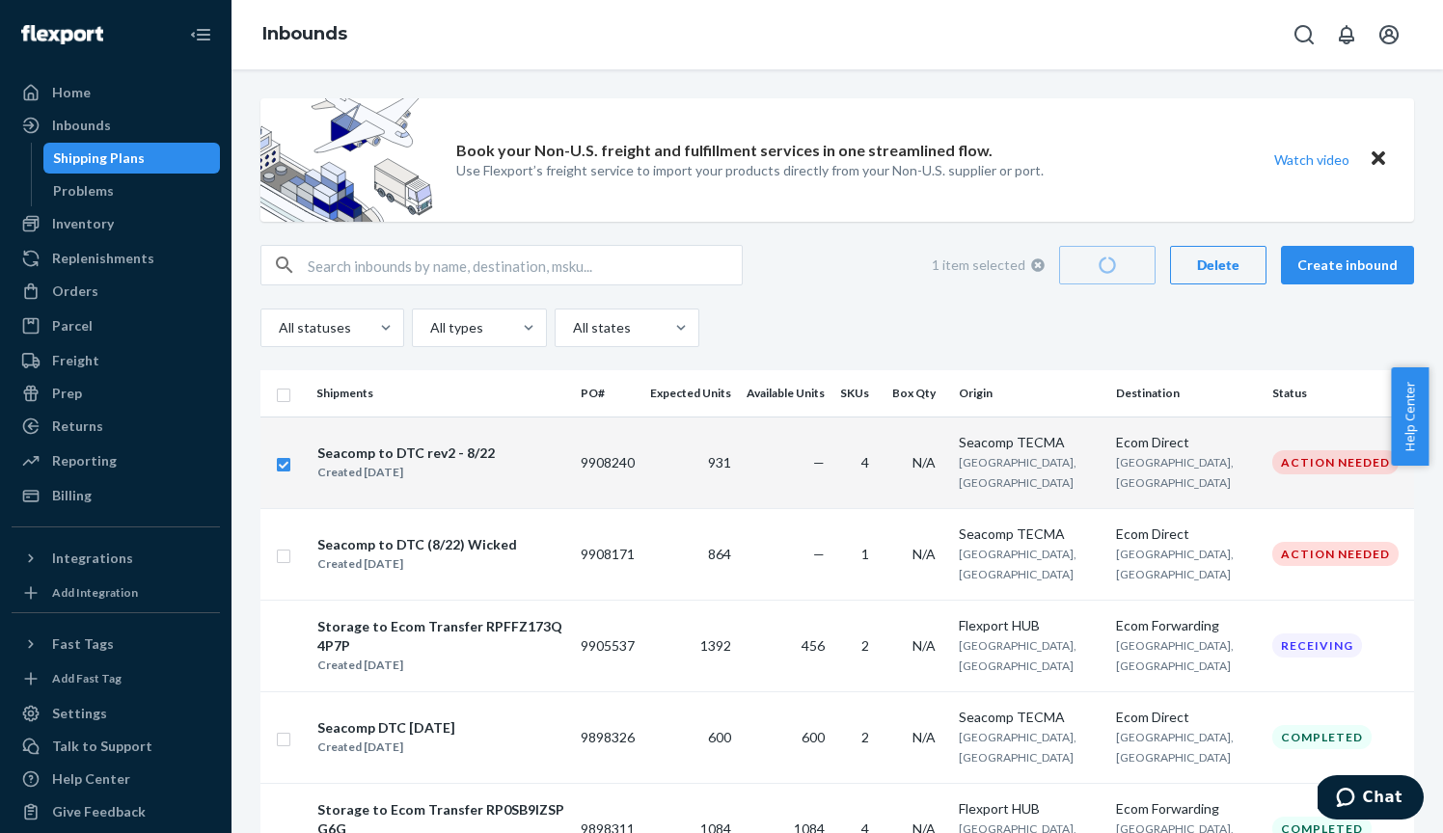 The width and height of the screenshot is (1443, 833). Describe the element at coordinates (278, 328) in the screenshot. I see `input: All statuses` at that location.